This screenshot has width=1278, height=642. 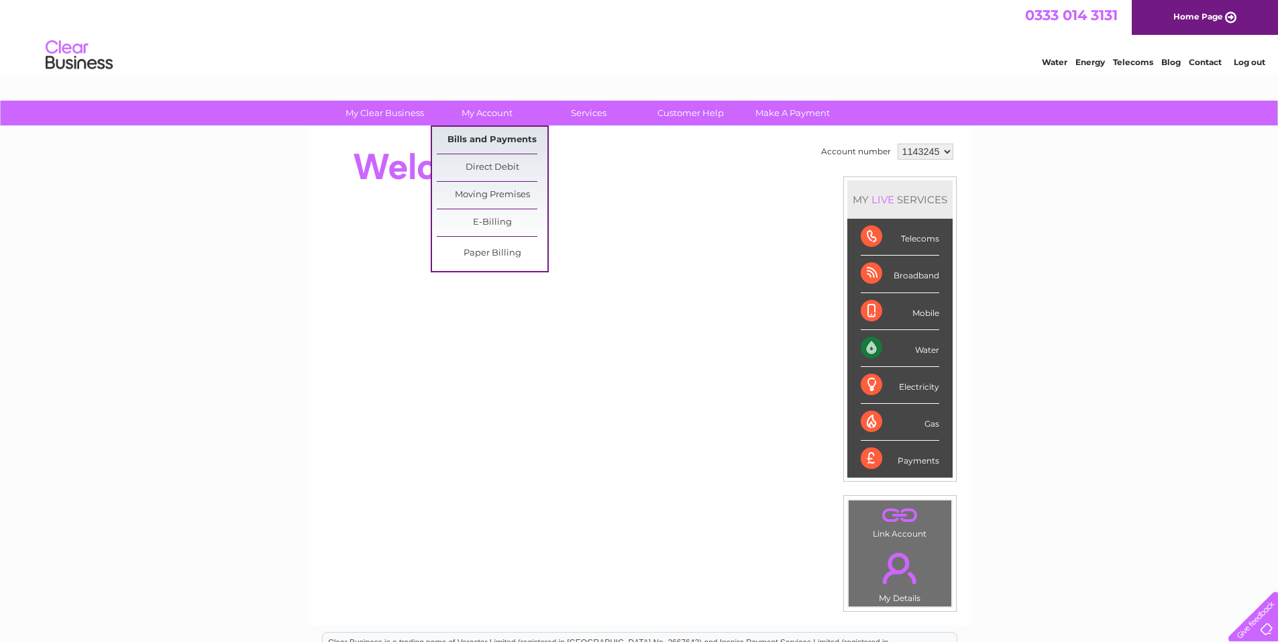 I want to click on a: Water, so click(x=1054, y=62).